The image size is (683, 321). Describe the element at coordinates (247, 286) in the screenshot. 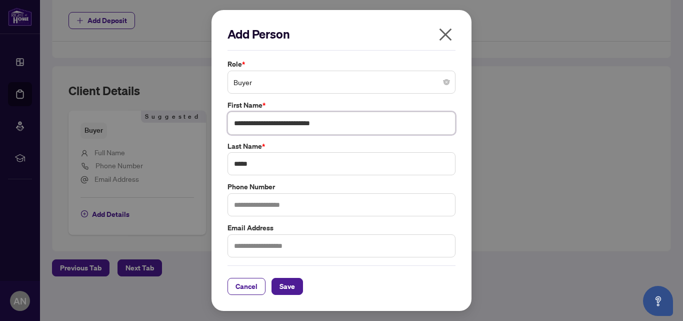

I see `span: Cancel` at that location.